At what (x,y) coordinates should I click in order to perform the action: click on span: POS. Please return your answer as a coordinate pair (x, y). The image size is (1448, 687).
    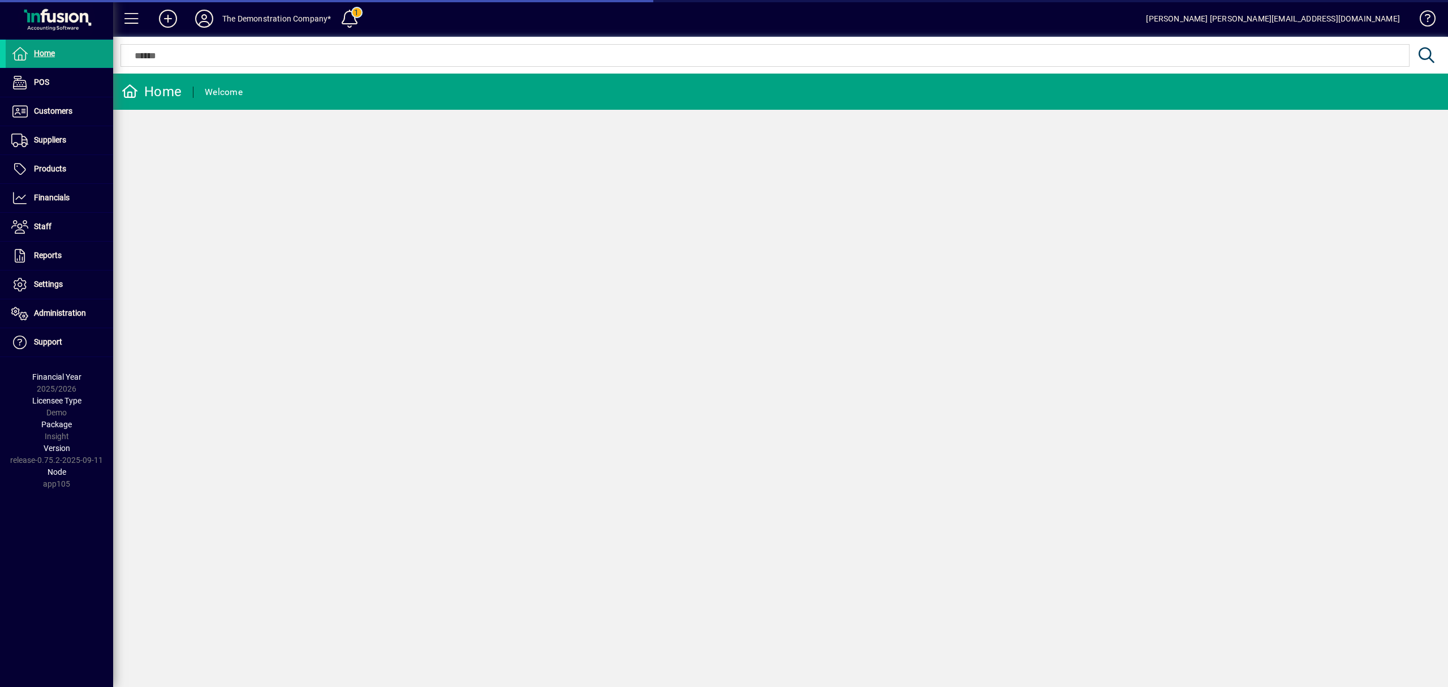
    Looking at the image, I should click on (41, 82).